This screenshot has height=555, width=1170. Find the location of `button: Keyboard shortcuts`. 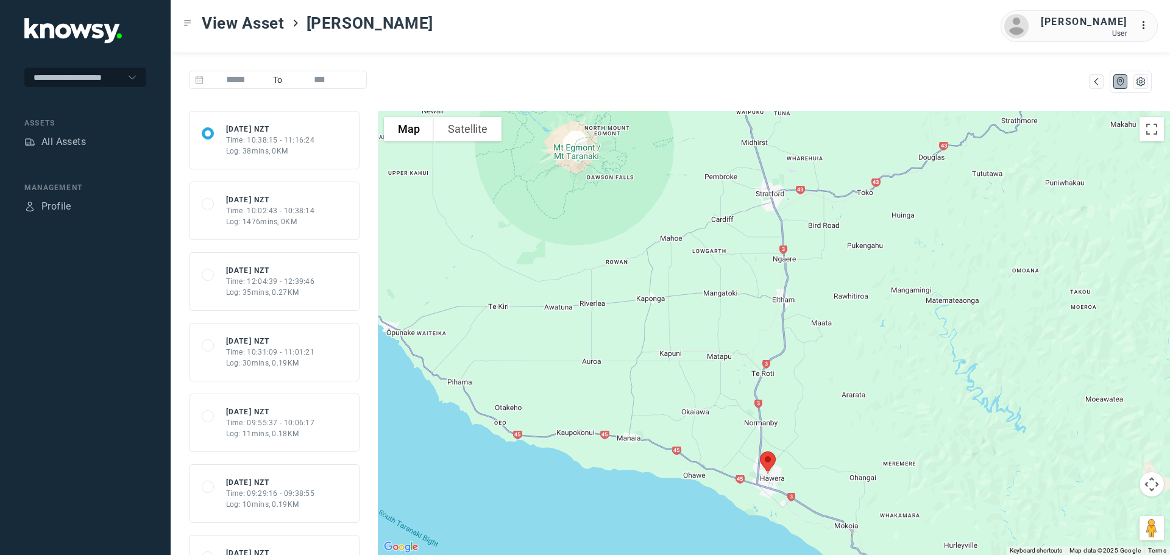

button: Keyboard shortcuts is located at coordinates (1036, 551).